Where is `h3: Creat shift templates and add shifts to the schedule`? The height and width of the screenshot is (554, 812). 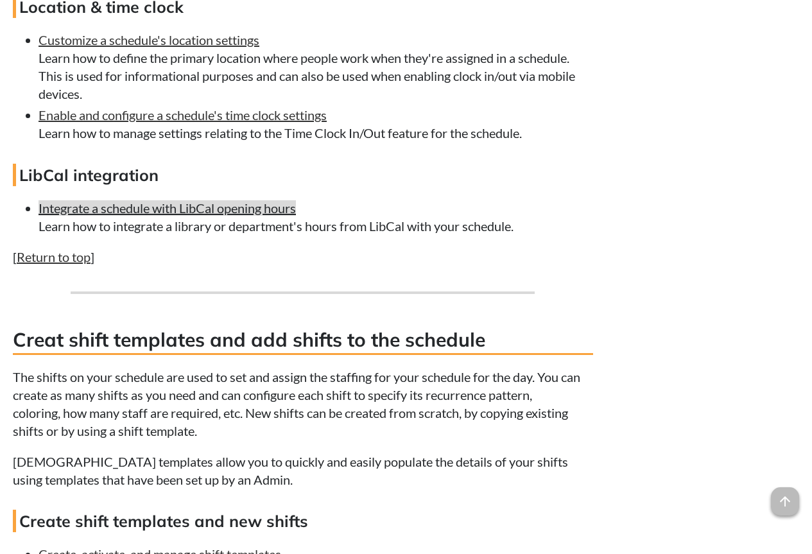 h3: Creat shift templates and add shifts to the schedule is located at coordinates (303, 340).